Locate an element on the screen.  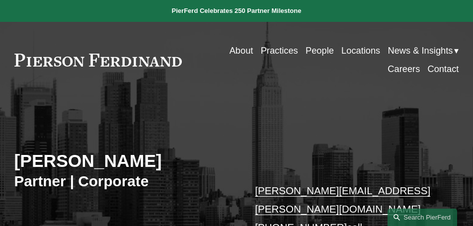
a: Careers is located at coordinates (404, 69).